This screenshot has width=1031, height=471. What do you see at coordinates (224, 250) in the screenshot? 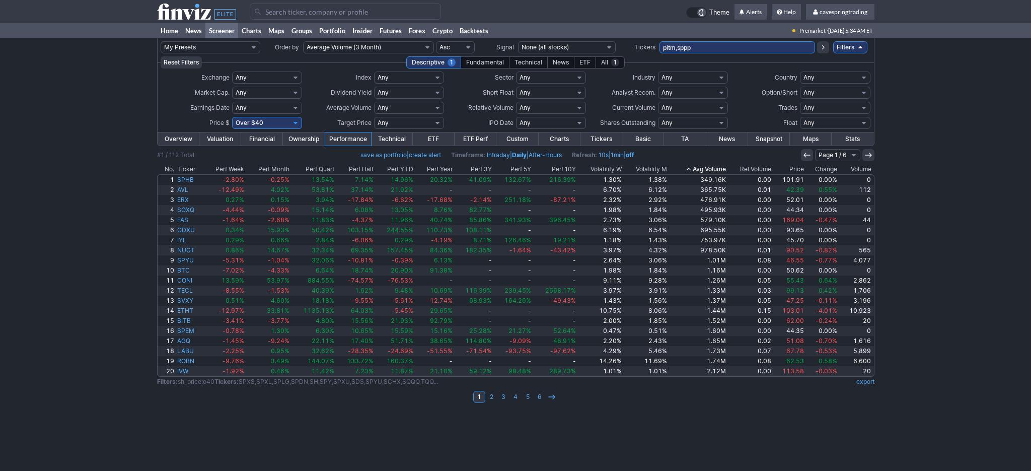
I see `a: 0.86%` at bounding box center [224, 250].